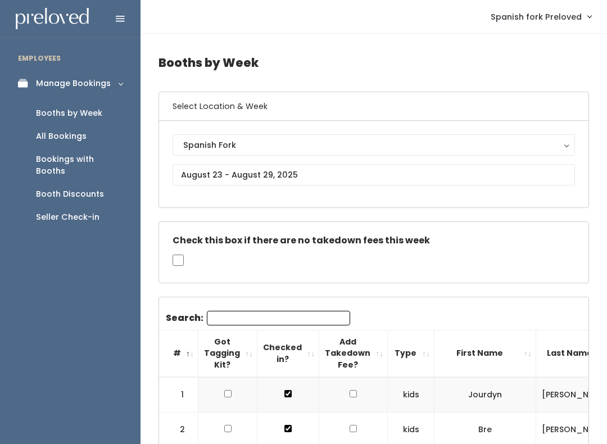 The image size is (607, 444). I want to click on div: Manage Bookings, so click(73, 83).